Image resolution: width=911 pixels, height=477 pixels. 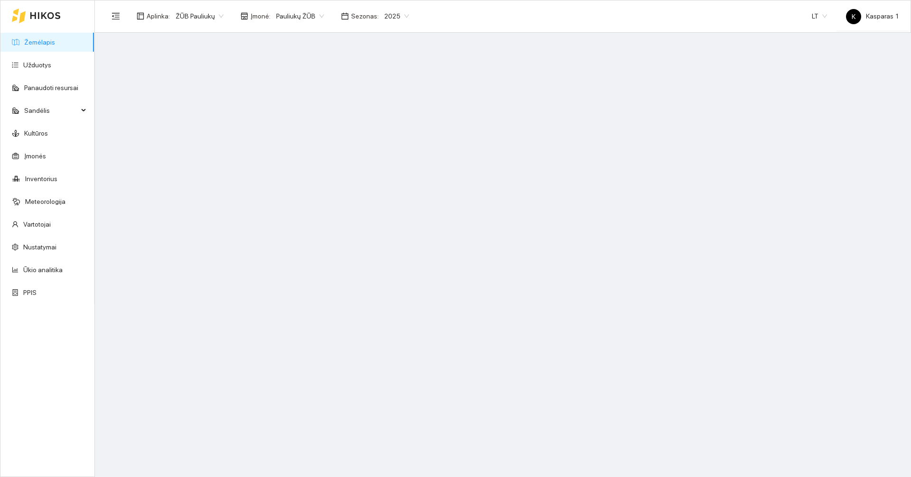 I want to click on span: Sezonas :, so click(x=365, y=16).